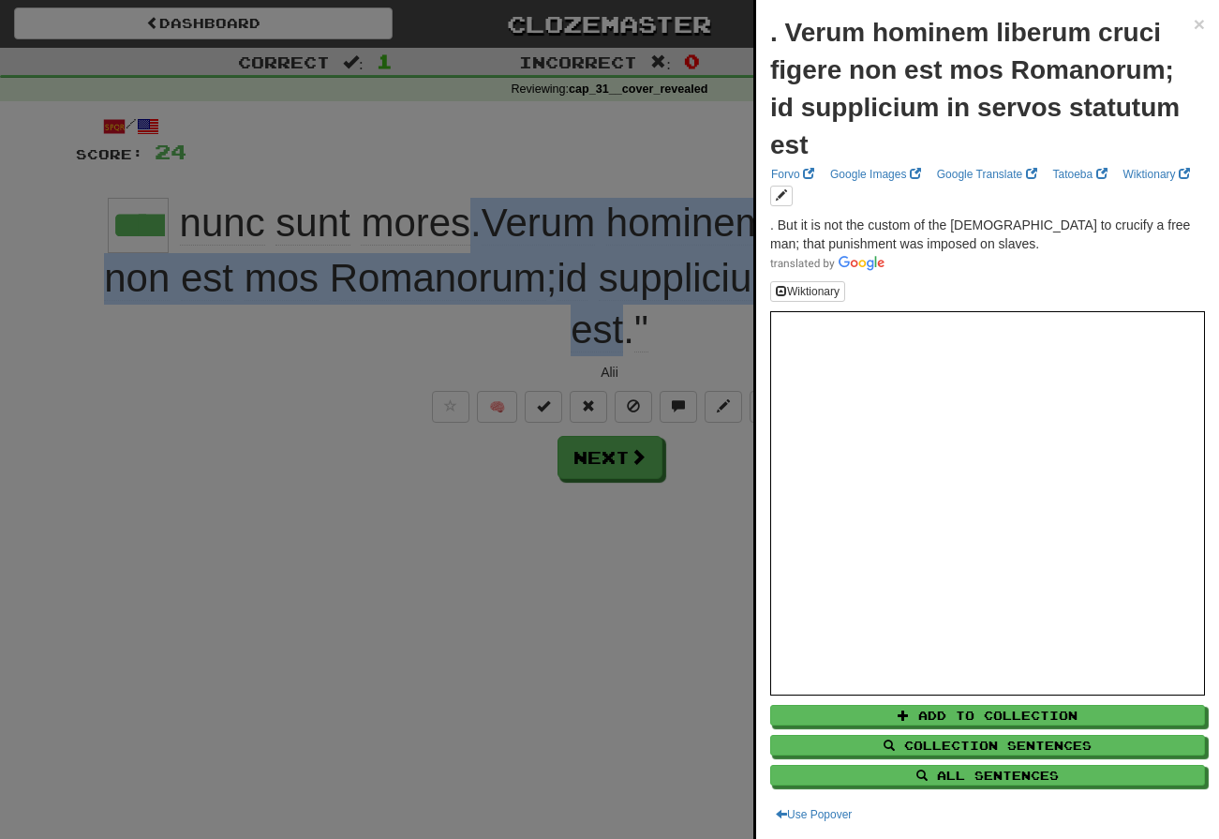 This screenshot has height=839, width=1219. Describe the element at coordinates (793, 174) in the screenshot. I see `a: Forvo` at that location.